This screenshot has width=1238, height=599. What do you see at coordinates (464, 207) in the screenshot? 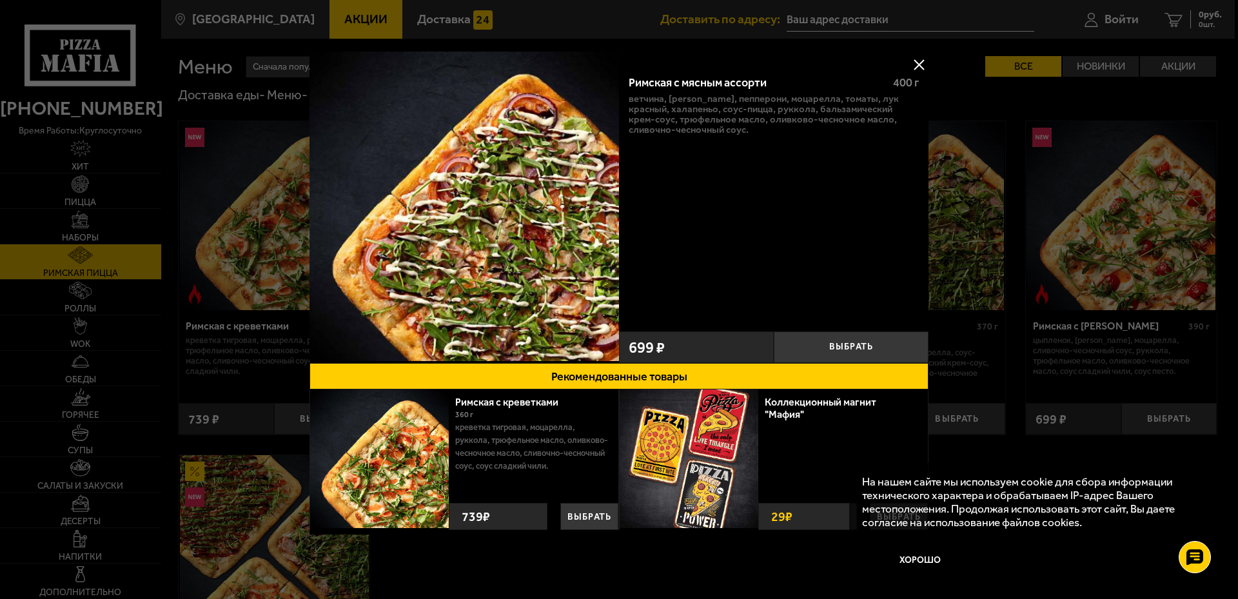
I see `a: Римская с мясным ассорти` at bounding box center [464, 207].